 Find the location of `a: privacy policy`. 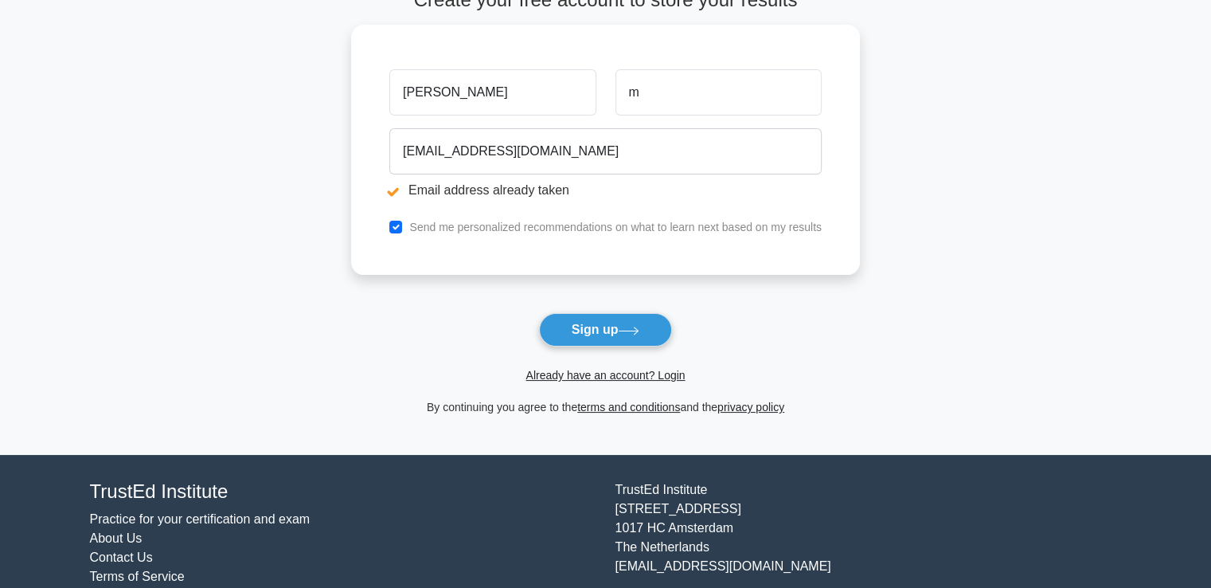

a: privacy policy is located at coordinates (751, 407).